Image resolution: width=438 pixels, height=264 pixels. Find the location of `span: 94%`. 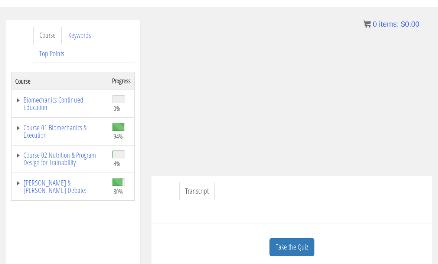

span: 94% is located at coordinates (118, 136).